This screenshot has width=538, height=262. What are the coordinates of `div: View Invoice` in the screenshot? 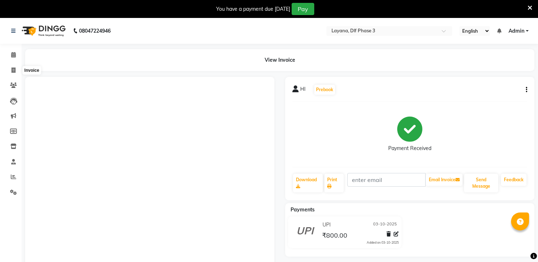 It's located at (280, 60).